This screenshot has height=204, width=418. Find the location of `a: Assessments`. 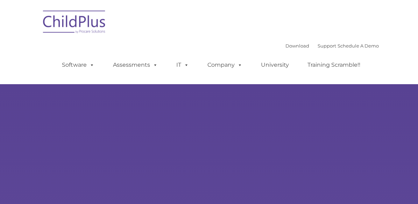

a: Assessments is located at coordinates (135, 65).